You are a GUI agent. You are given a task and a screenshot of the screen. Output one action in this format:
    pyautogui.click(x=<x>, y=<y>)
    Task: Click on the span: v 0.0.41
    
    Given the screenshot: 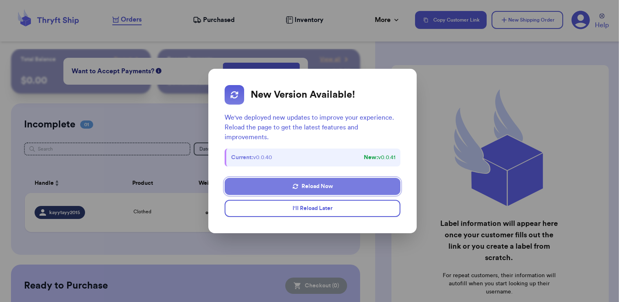 What is the action you would take?
    pyautogui.click(x=380, y=157)
    